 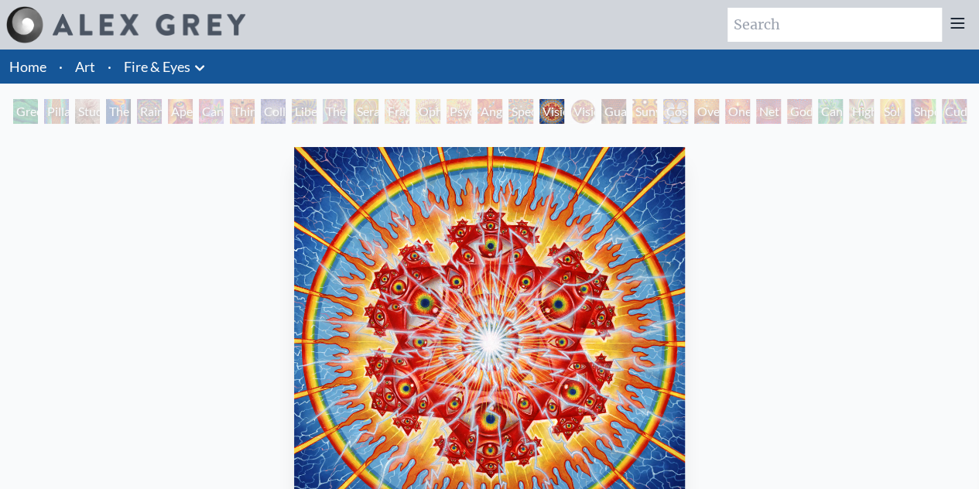 I want to click on div: Rainbow Eye Ripple, so click(x=149, y=111).